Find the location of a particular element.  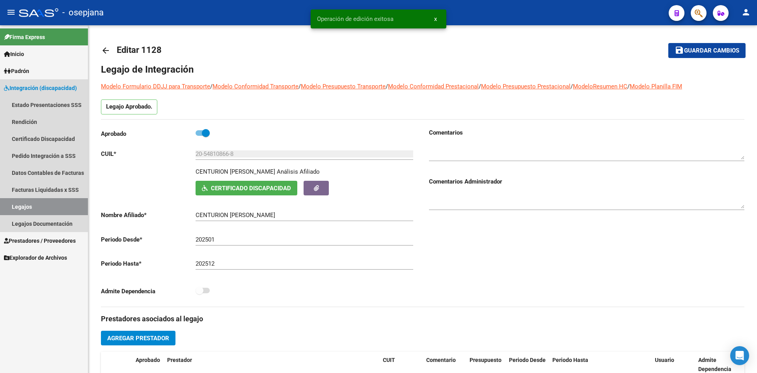

button: Agregar Prestador is located at coordinates (138, 338).